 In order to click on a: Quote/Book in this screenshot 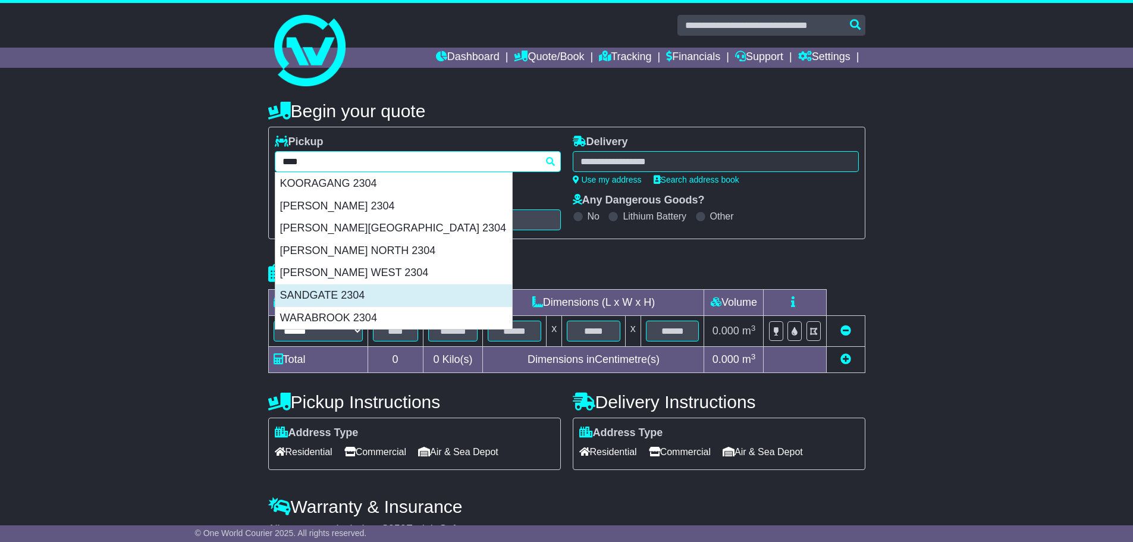, I will do `click(549, 58)`.